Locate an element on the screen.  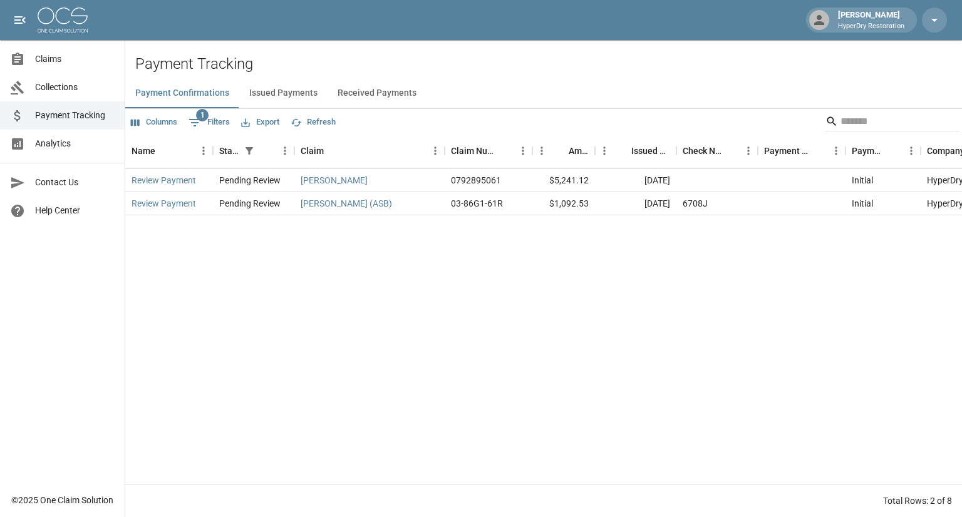
p: HyperDry Restoration is located at coordinates (871, 26).